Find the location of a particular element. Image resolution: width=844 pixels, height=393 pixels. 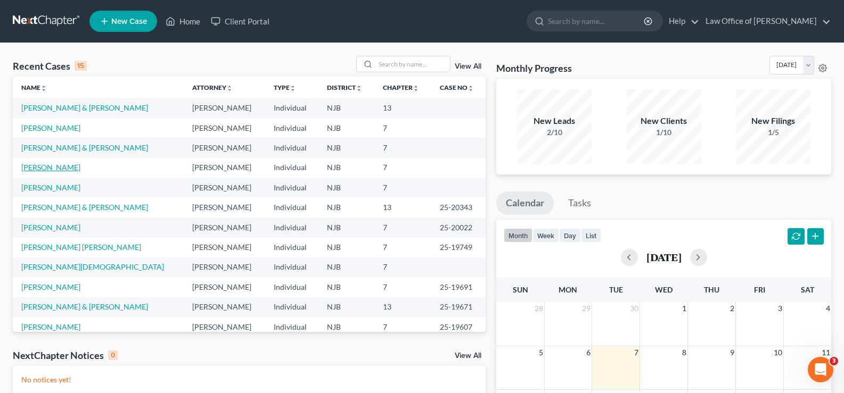

div: New Filings is located at coordinates (773, 121).